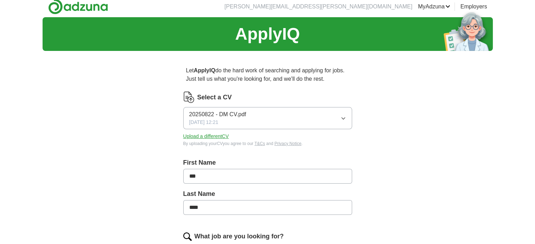 This screenshot has height=244, width=535. Describe the element at coordinates (268, 163) in the screenshot. I see `label: First Name` at that location.